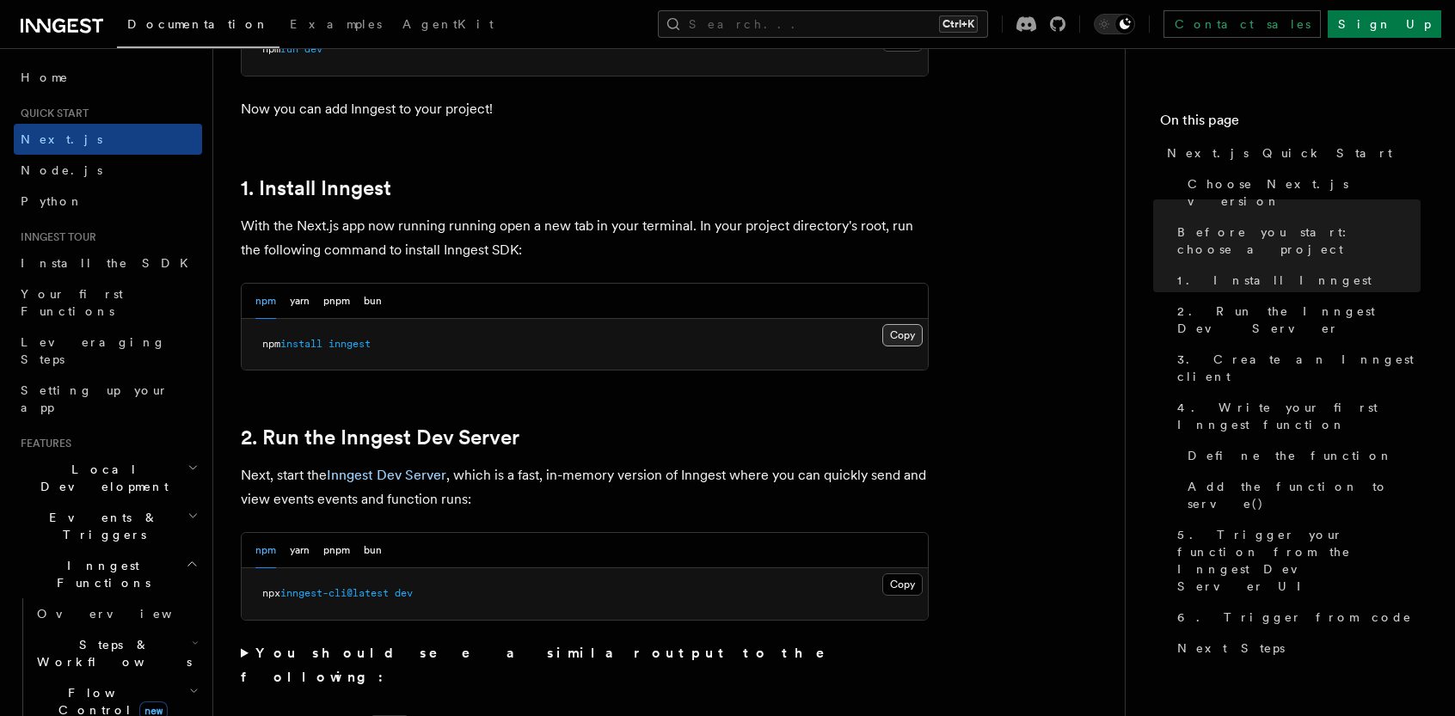 Image resolution: width=1455 pixels, height=716 pixels. Describe the element at coordinates (1303, 193) in the screenshot. I see `span: Choose Next.js version` at that location.